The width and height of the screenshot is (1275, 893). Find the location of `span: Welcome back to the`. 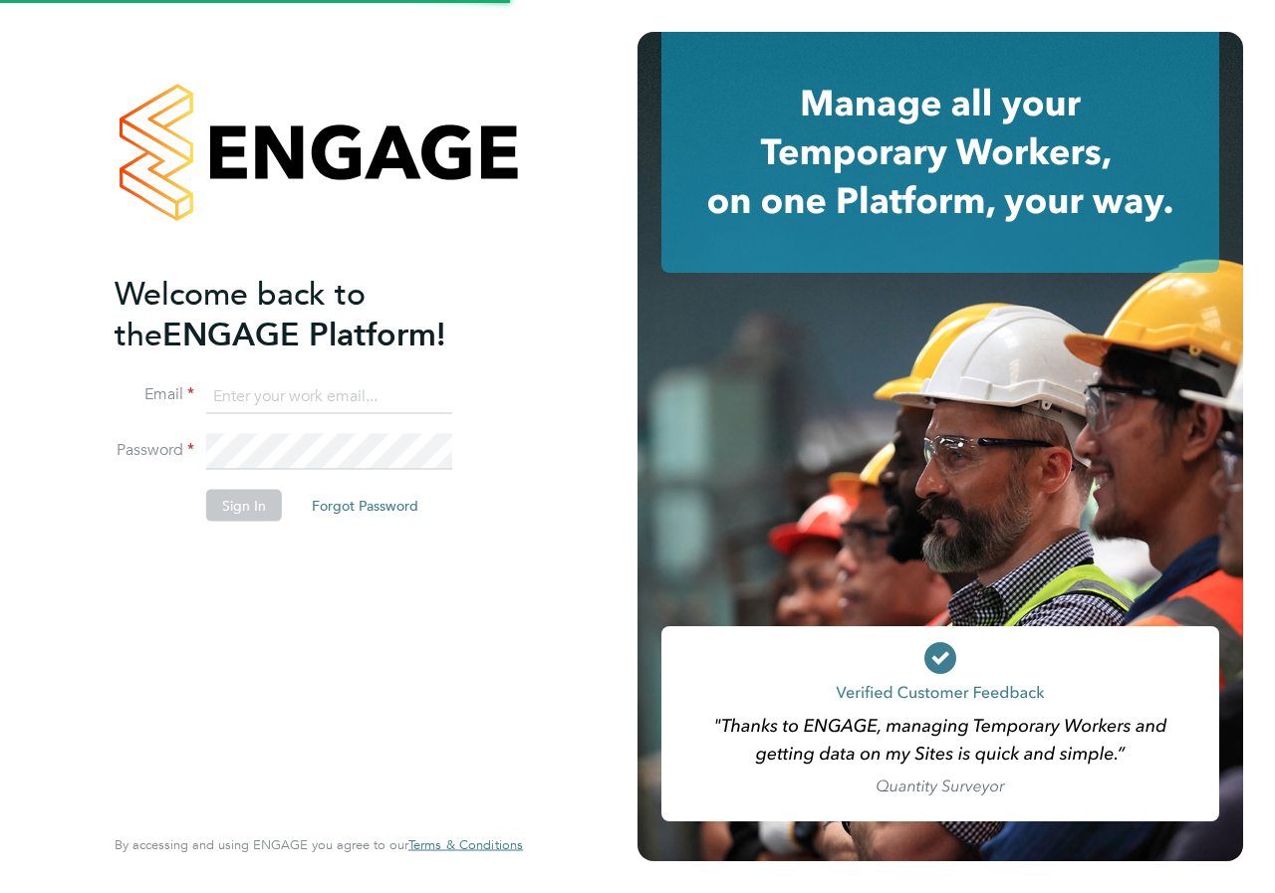

span: Welcome back to the is located at coordinates (240, 314).